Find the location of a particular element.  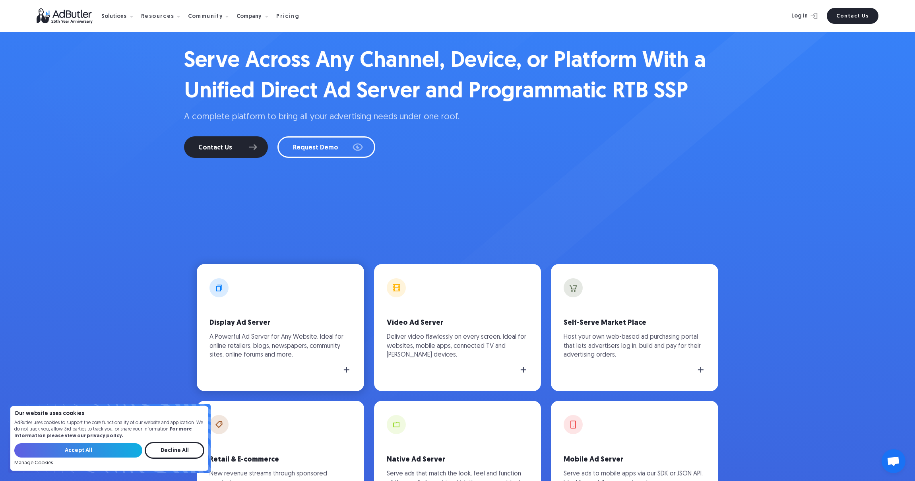

h3: Display Ad Server is located at coordinates (280, 323).